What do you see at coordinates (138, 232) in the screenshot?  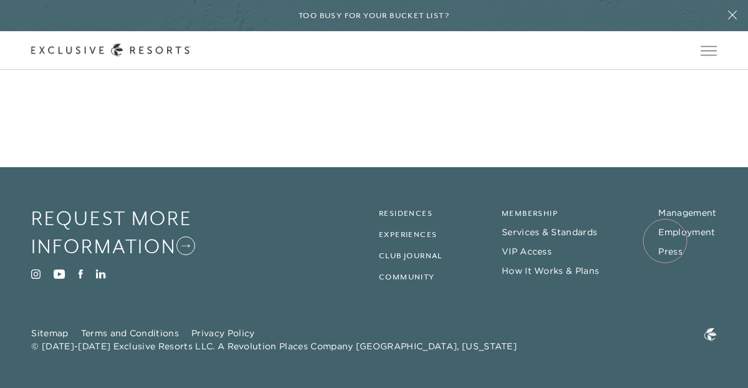 I see `a: Request More Information` at bounding box center [138, 232].